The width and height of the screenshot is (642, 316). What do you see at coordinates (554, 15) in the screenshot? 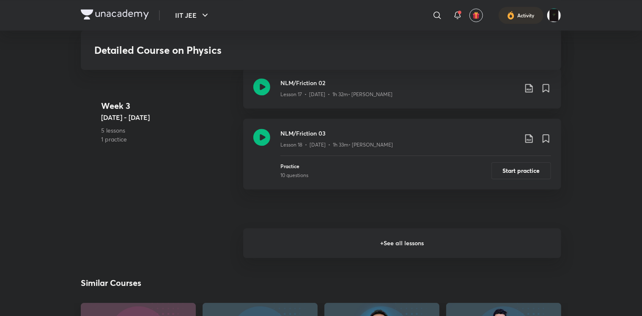
I see `img: Anurag Agarwal` at bounding box center [554, 15].